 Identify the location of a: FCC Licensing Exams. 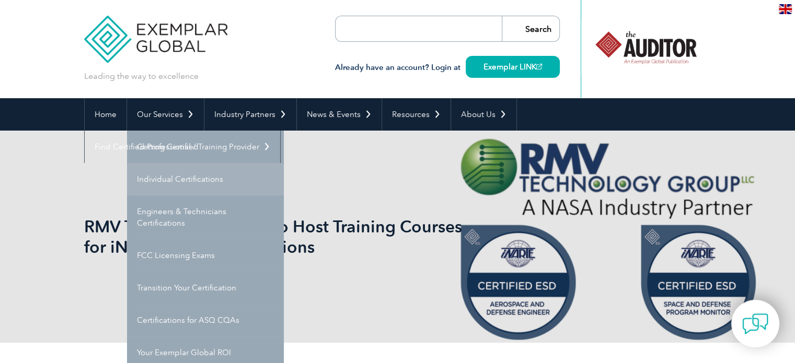
(206, 256).